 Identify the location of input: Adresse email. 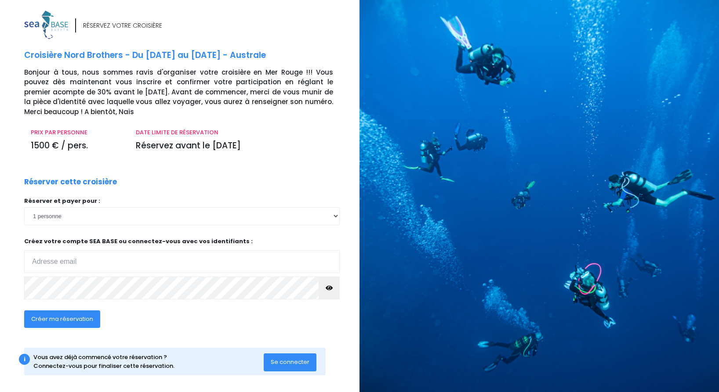
(182, 262).